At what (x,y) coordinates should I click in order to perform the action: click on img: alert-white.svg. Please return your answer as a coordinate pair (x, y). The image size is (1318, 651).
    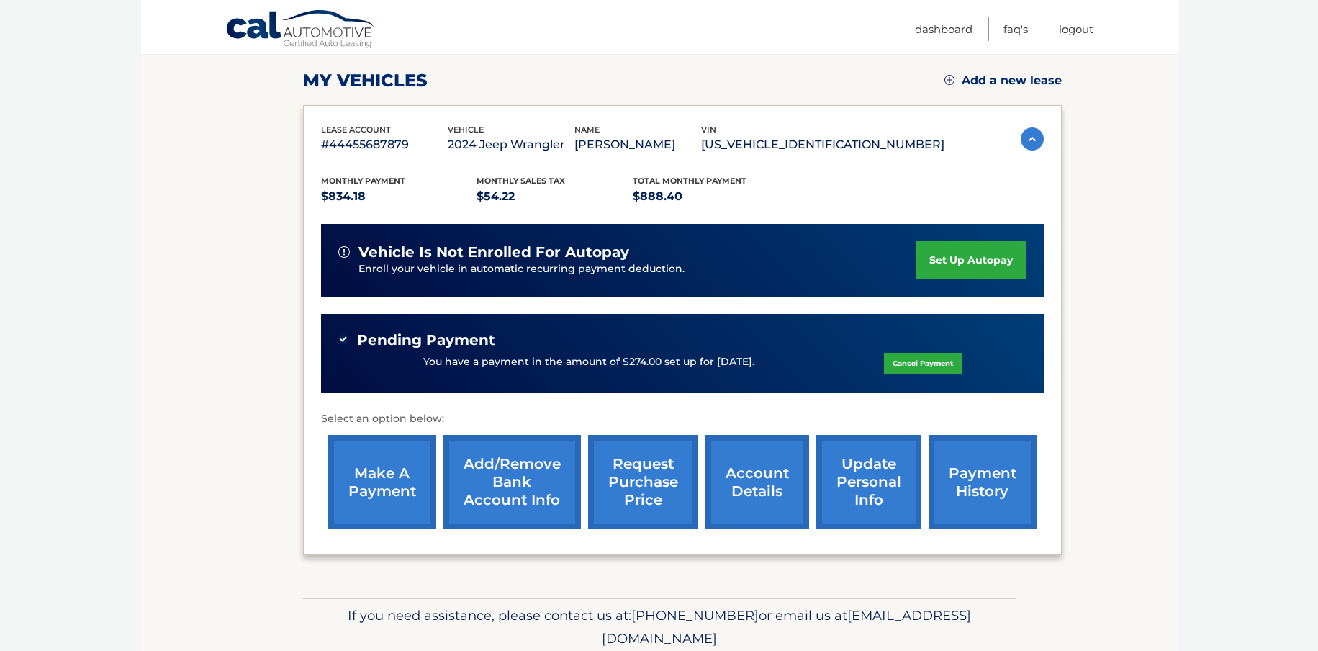
    Looking at the image, I should click on (344, 252).